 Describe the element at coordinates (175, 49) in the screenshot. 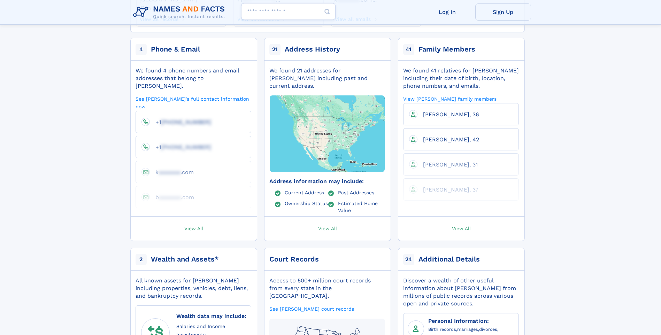

I see `div: Phone & Email` at that location.